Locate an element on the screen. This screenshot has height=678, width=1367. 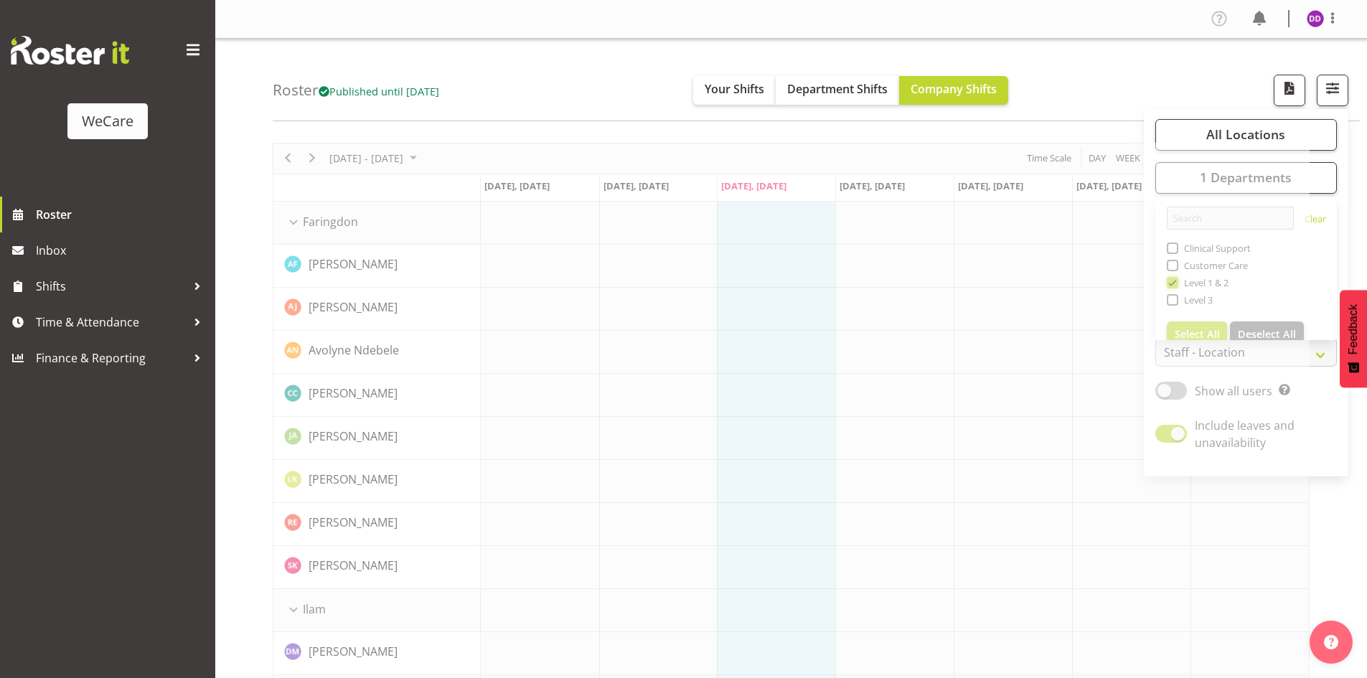
button: Department Shifts is located at coordinates (838, 90).